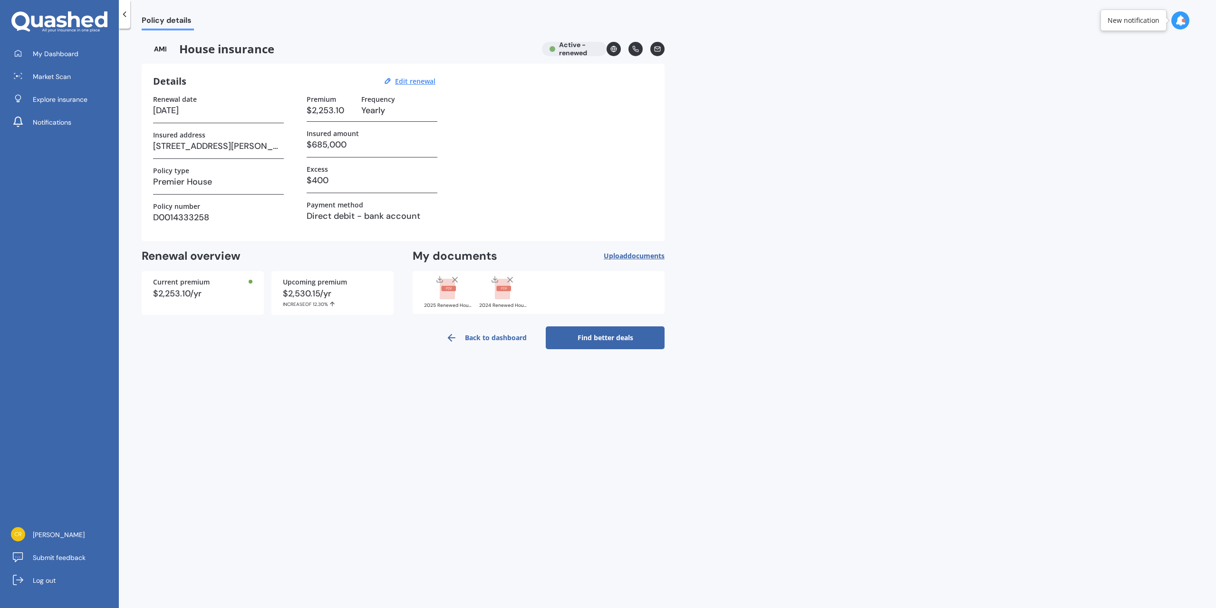  Describe the element at coordinates (170, 81) in the screenshot. I see `h3: Details` at that location.